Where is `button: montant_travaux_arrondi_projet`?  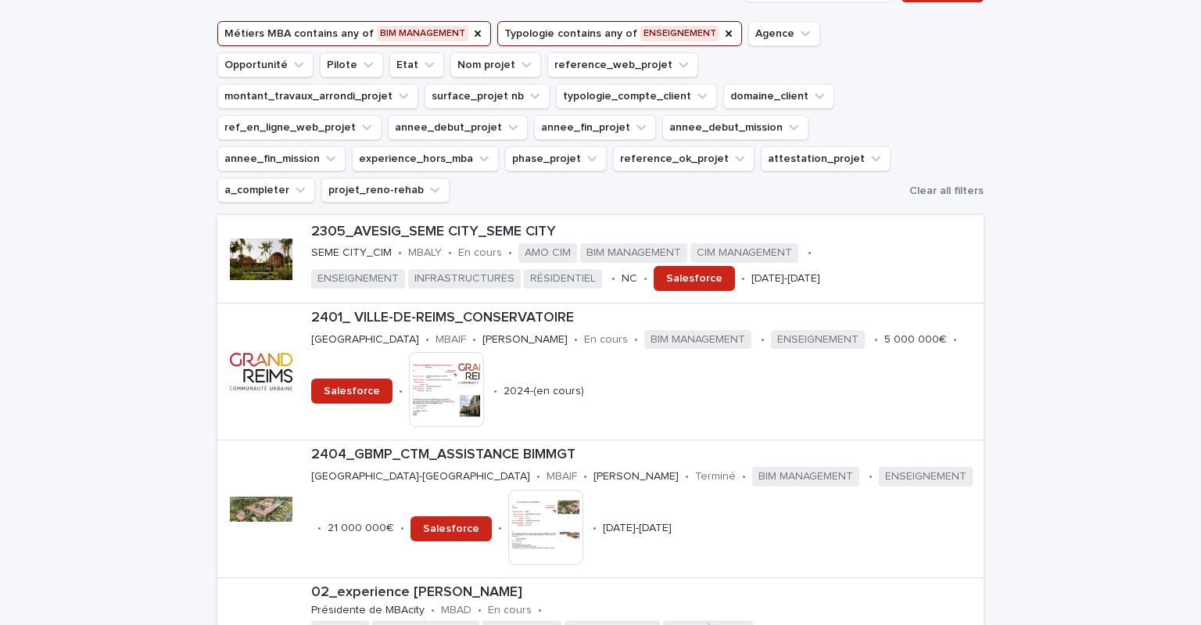
button: montant_travaux_arrondi_projet is located at coordinates (317, 96).